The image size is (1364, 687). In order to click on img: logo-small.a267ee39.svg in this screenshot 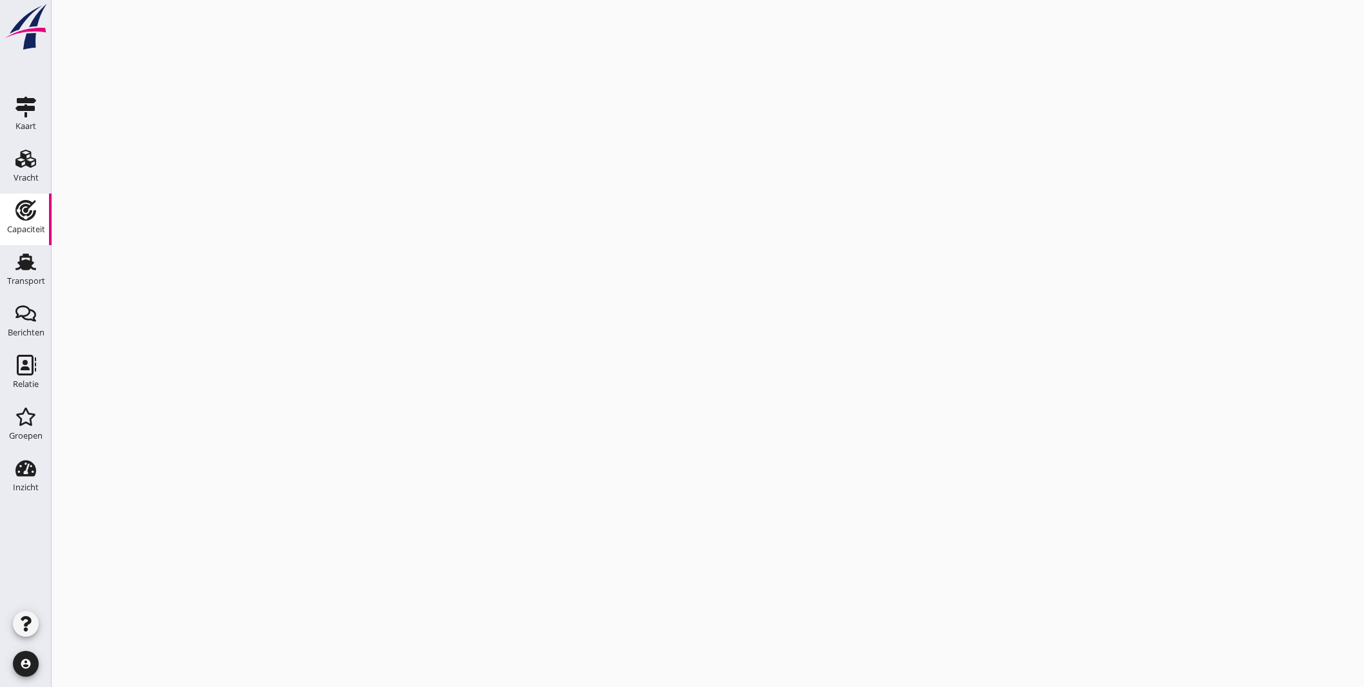, I will do `click(26, 27)`.